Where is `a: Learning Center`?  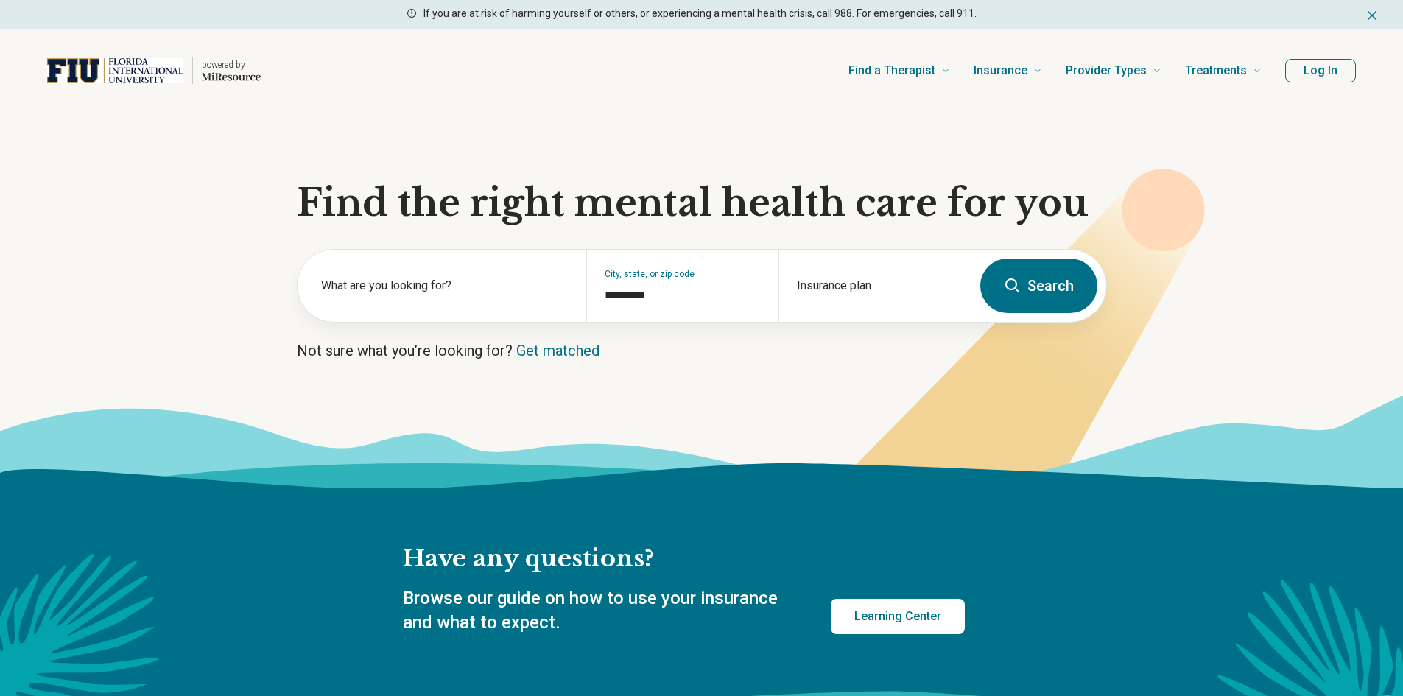 a: Learning Center is located at coordinates (898, 616).